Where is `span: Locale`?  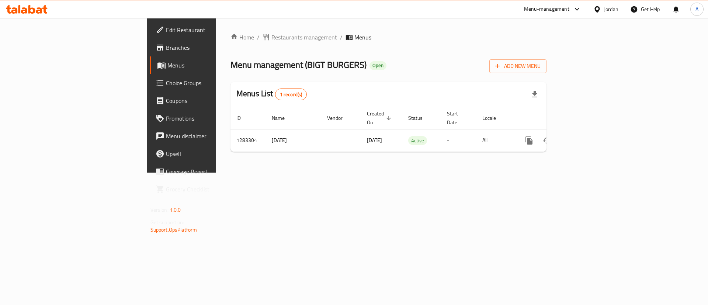
span: Locale is located at coordinates (494, 118).